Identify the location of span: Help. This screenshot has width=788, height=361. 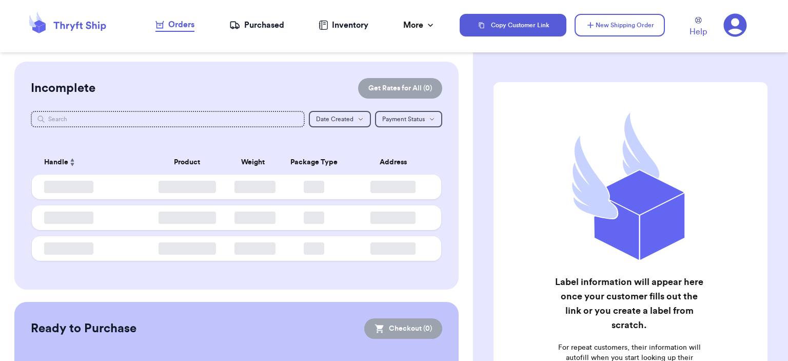
(698, 32).